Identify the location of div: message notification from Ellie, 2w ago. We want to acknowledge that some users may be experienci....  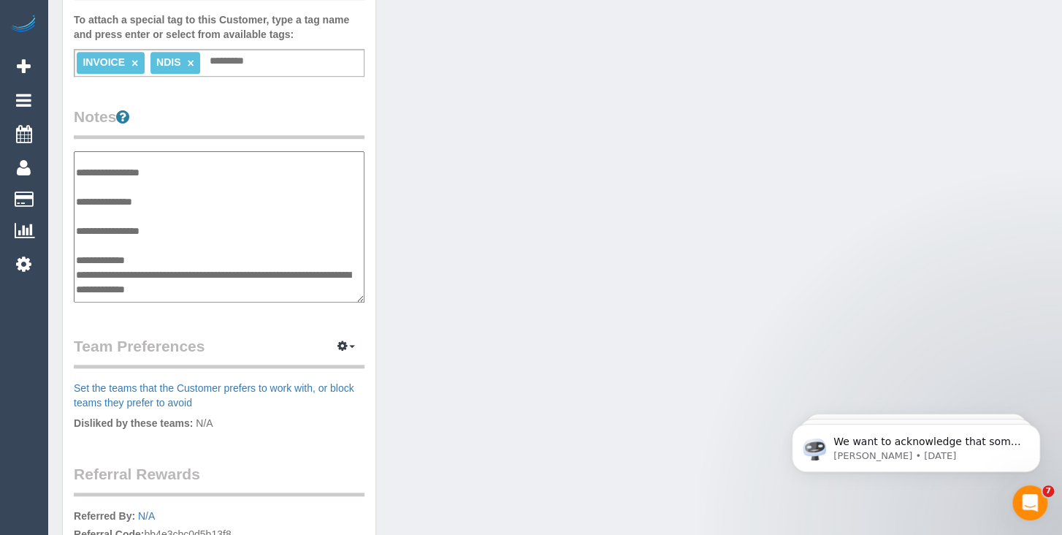
(146, 55).